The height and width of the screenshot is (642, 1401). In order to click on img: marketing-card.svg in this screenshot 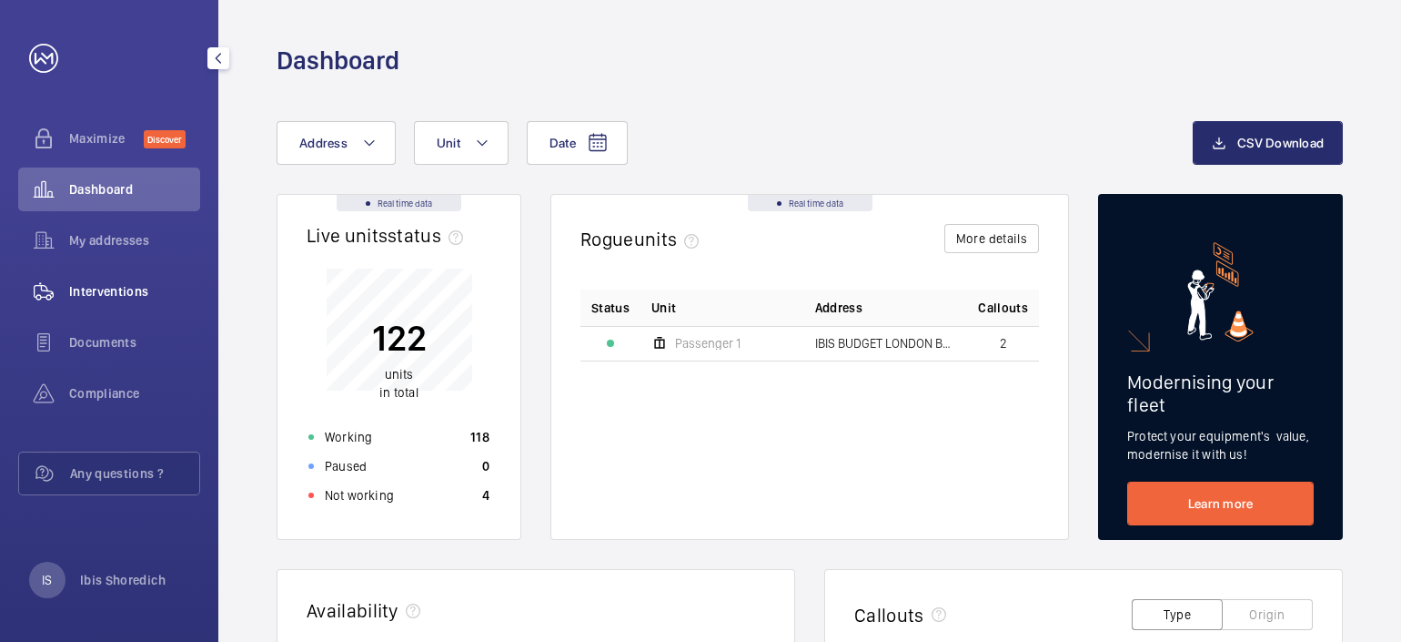, I will do `click(1220, 291)`.